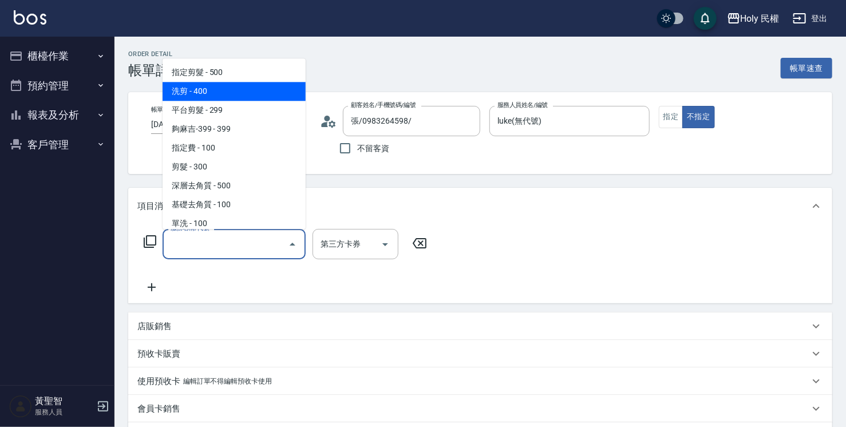 The width and height of the screenshot is (846, 427). What do you see at coordinates (480, 326) in the screenshot?
I see `div: 店販銷售` at bounding box center [480, 326].